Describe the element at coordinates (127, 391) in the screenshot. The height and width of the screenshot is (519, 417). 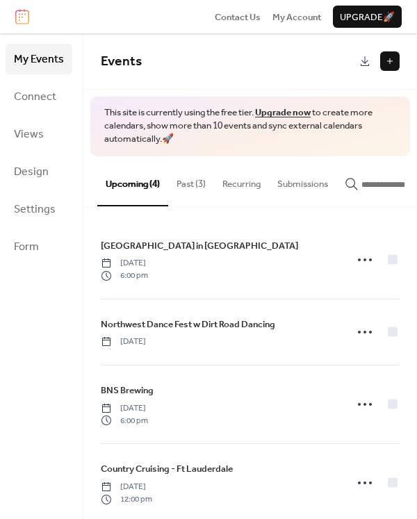
I see `a: BNS Brewing` at that location.